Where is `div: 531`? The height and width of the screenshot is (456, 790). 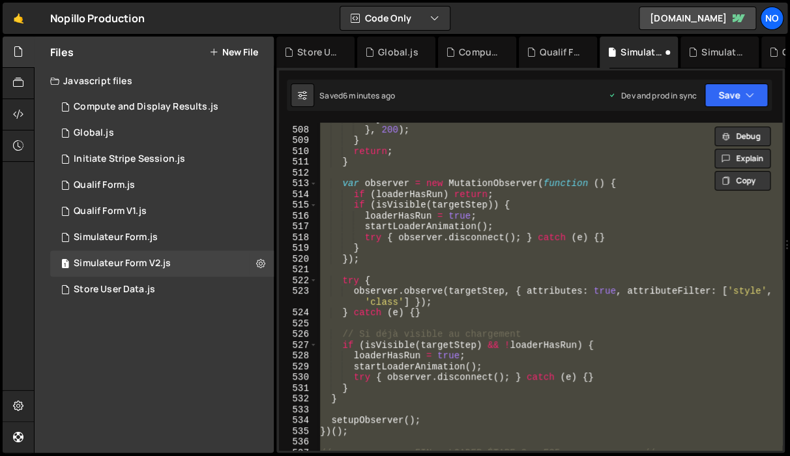 div: 531 is located at coordinates (298, 388).